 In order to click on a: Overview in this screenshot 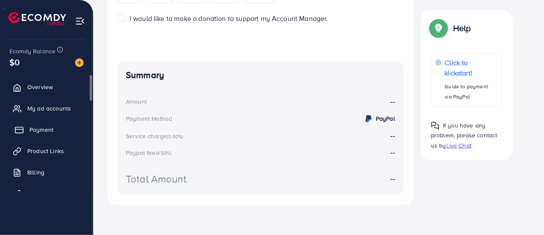, I will do `click(47, 87)`.